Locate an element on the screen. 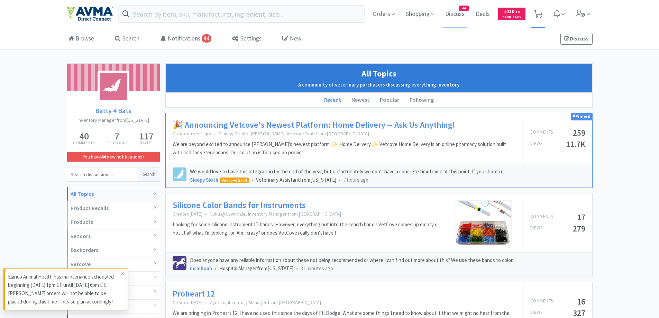 The image size is (659, 318). span: 31 minutes ago is located at coordinates (317, 268).